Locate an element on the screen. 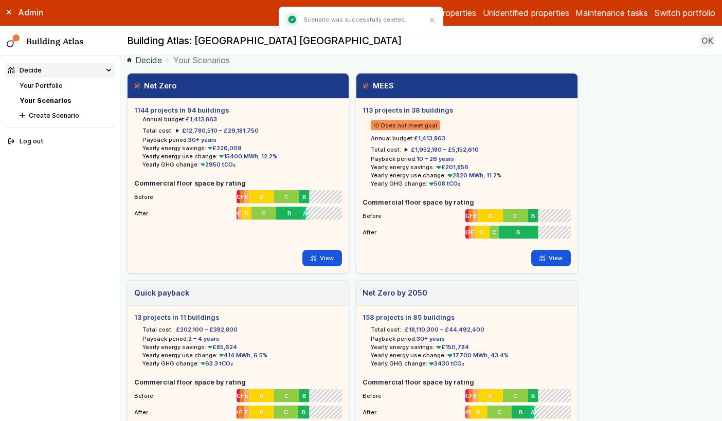  span: £201,856 is located at coordinates (451, 167).